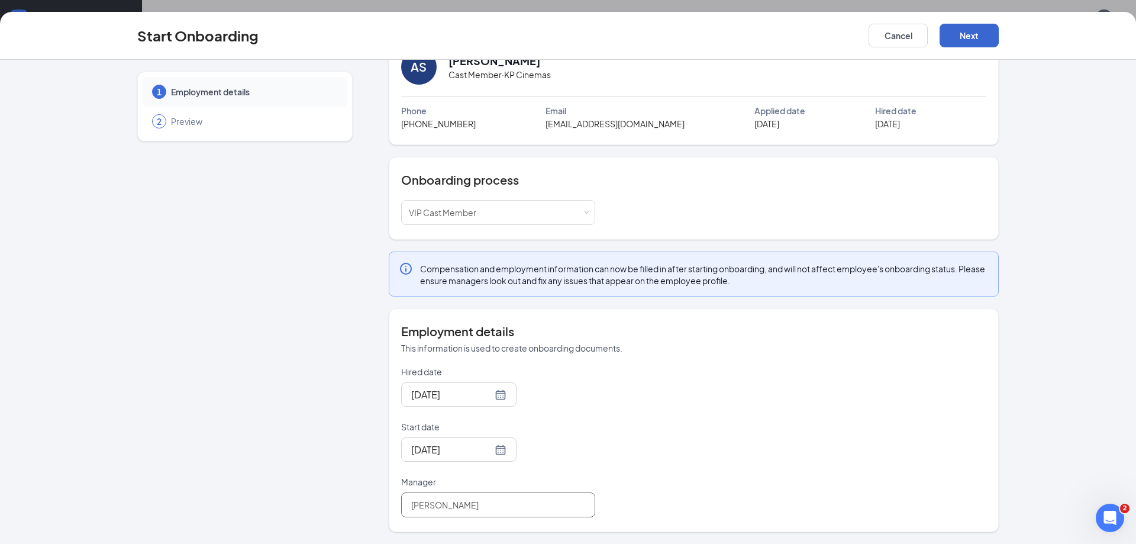  Describe the element at coordinates (406, 269) in the screenshot. I see `svg: Info` at that location.